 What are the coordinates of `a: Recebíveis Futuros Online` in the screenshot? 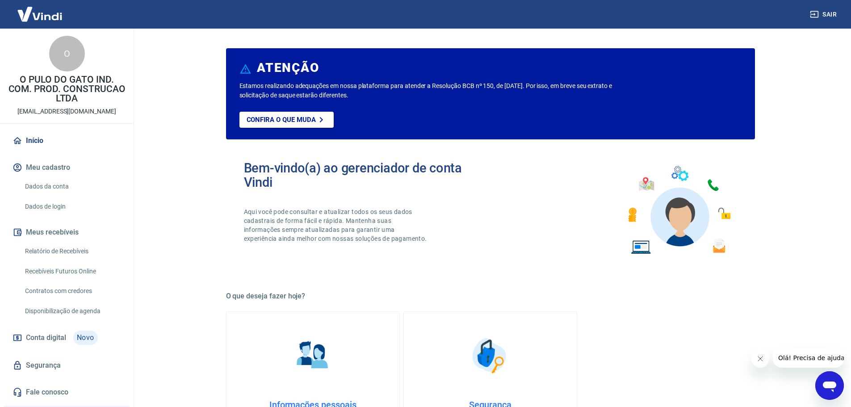 It's located at (72, 271).